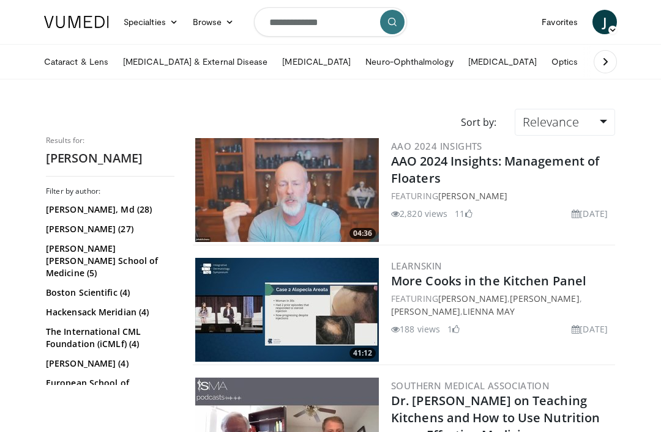  I want to click on a: 04:36, so click(287, 190).